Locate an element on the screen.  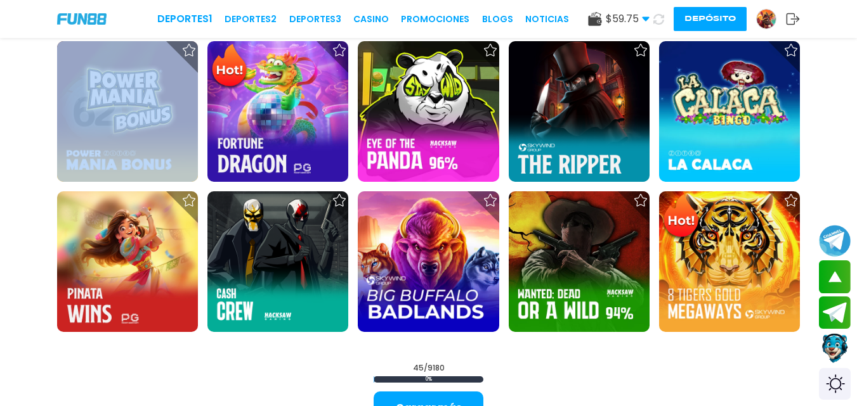
span: 0 % is located at coordinates (428, 380).